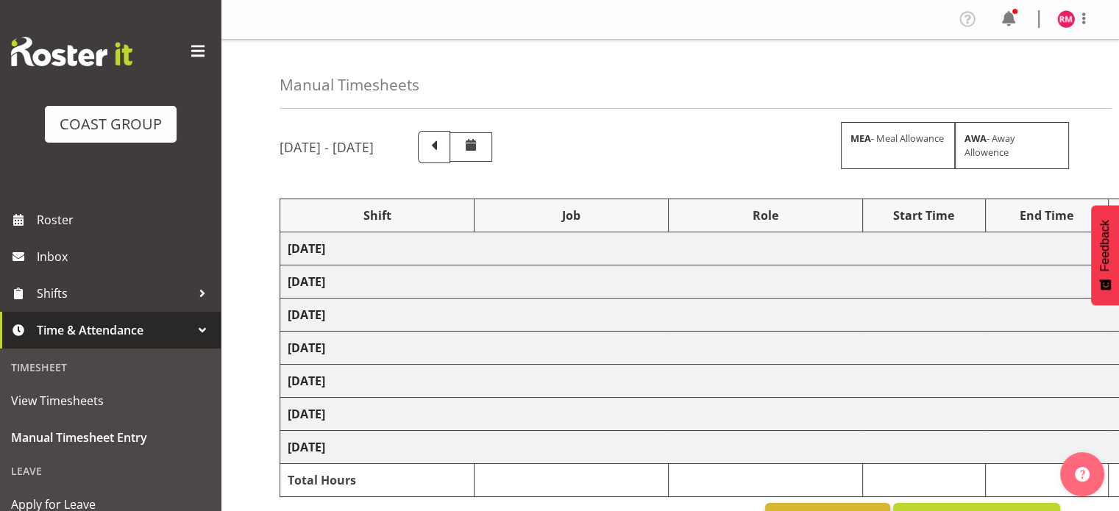 This screenshot has height=511, width=1119. What do you see at coordinates (125, 220) in the screenshot?
I see `span: Roster` at bounding box center [125, 220].